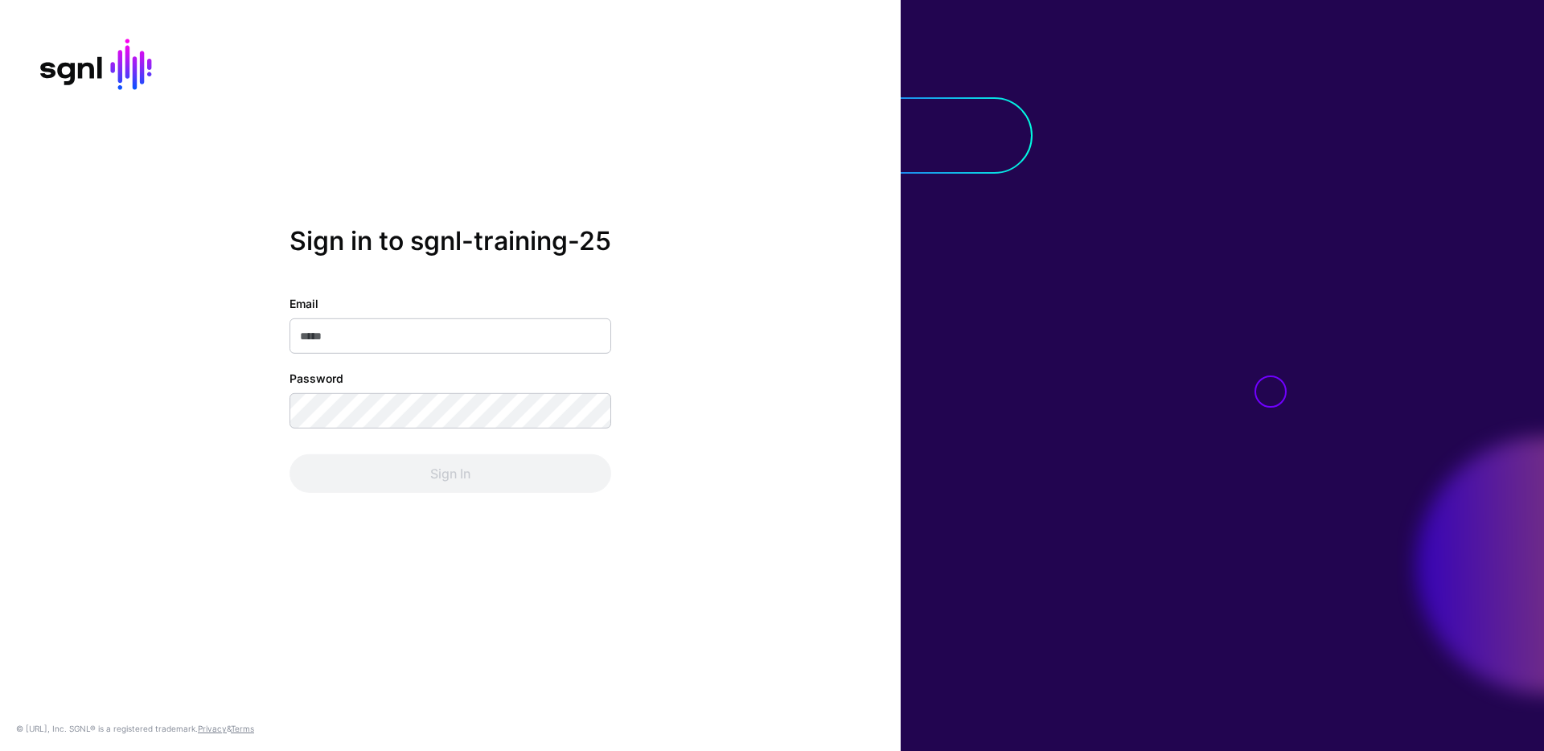 The width and height of the screenshot is (1544, 751). Describe the element at coordinates (242, 728) in the screenshot. I see `a: Terms` at that location.